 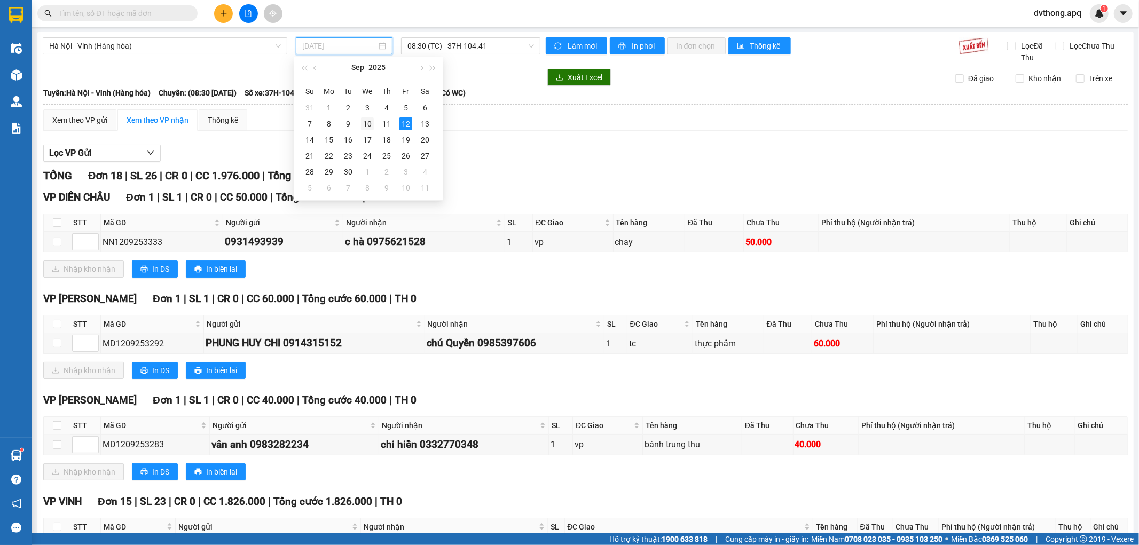 I want to click on div: Thống kê, so click(x=223, y=120).